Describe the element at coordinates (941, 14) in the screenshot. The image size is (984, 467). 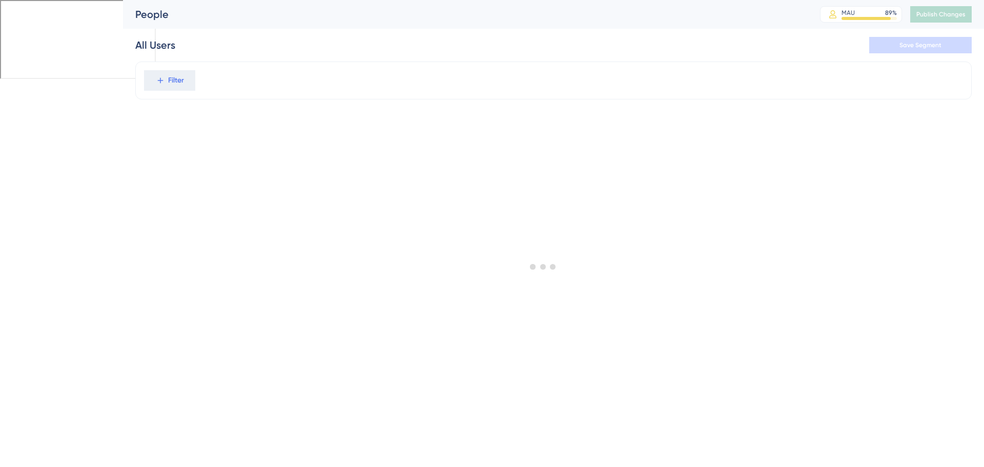
I see `span: Publish Changes` at that location.